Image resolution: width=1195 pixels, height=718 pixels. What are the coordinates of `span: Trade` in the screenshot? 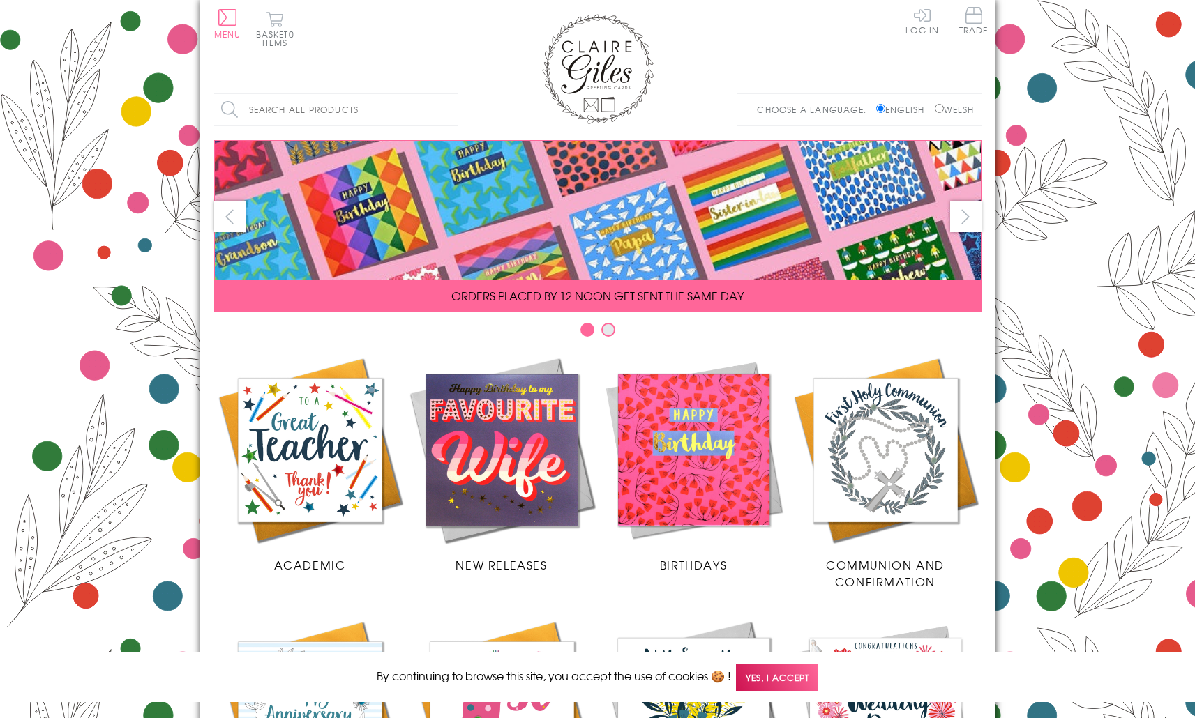 It's located at (974, 20).